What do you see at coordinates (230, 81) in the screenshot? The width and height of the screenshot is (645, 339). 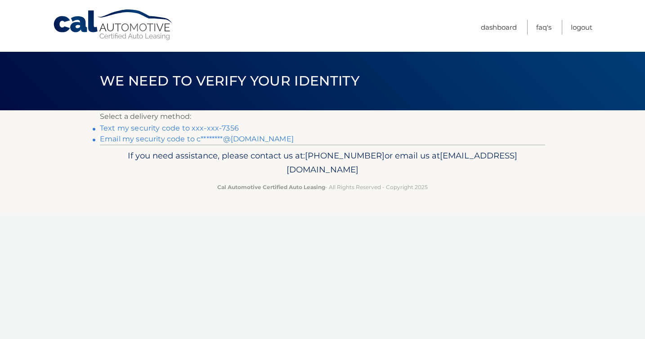 I see `span: We need to verify your identity` at bounding box center [230, 81].